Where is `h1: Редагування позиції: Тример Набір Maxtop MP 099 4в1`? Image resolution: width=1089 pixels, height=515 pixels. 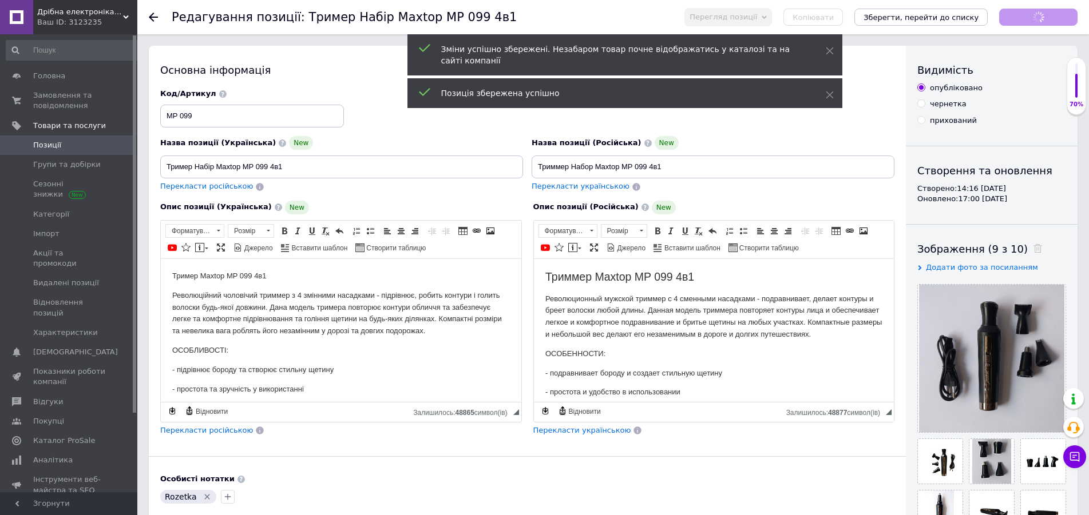 h1: Редагування позиції: Тример Набір Maxtop MP 099 4в1 is located at coordinates (344, 17).